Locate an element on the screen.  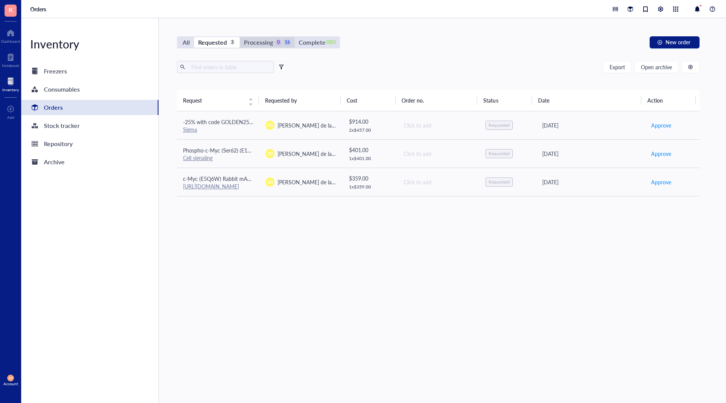
span: K is located at coordinates (11, 9).